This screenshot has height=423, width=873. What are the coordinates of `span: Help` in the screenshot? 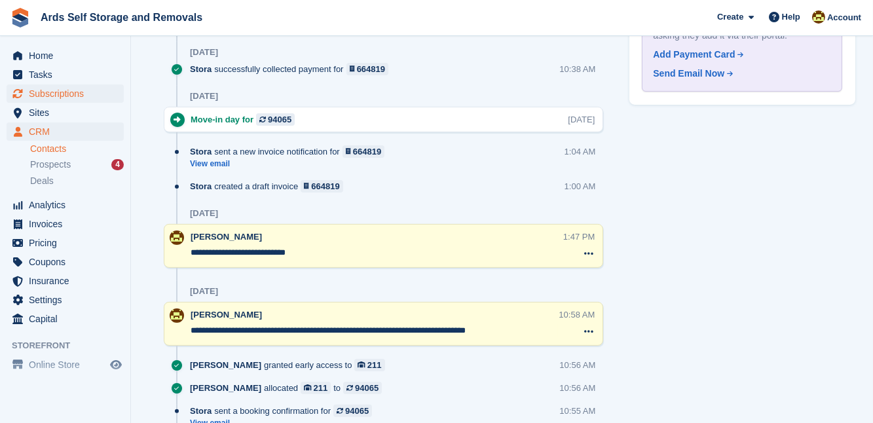 It's located at (791, 17).